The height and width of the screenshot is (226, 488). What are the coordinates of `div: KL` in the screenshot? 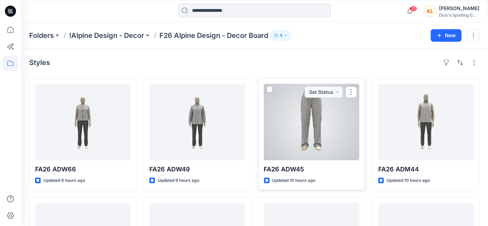 It's located at (430, 11).